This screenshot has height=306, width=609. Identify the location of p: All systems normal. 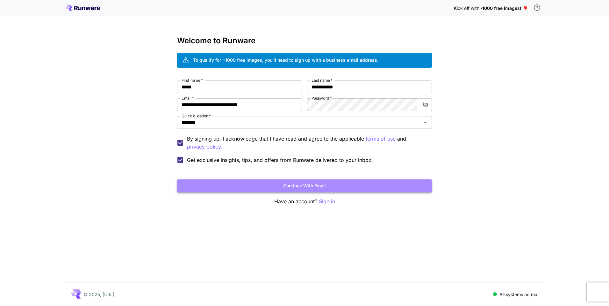
(519, 295).